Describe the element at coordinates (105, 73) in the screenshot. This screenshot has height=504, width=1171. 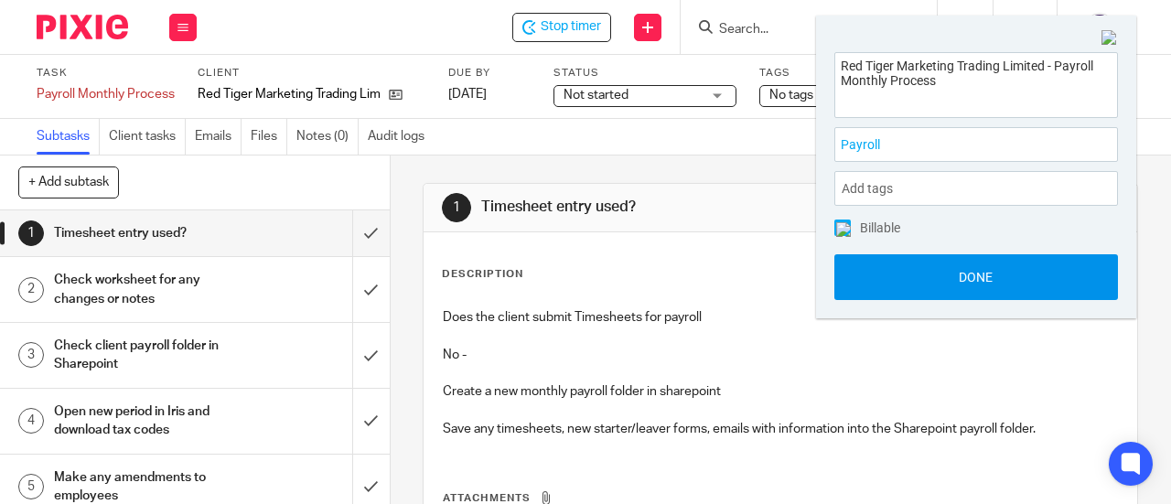
I see `label: Task` at that location.